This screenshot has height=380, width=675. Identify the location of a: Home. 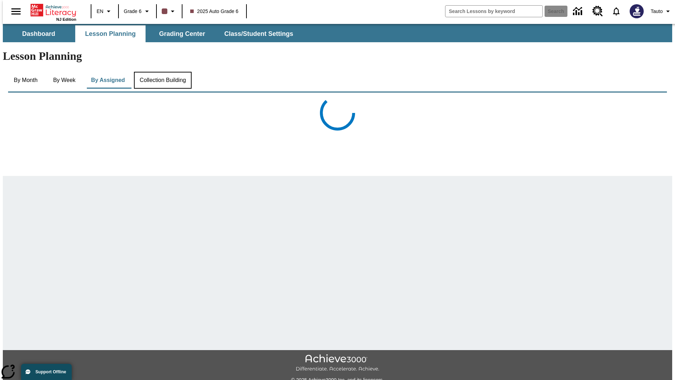
(53, 10).